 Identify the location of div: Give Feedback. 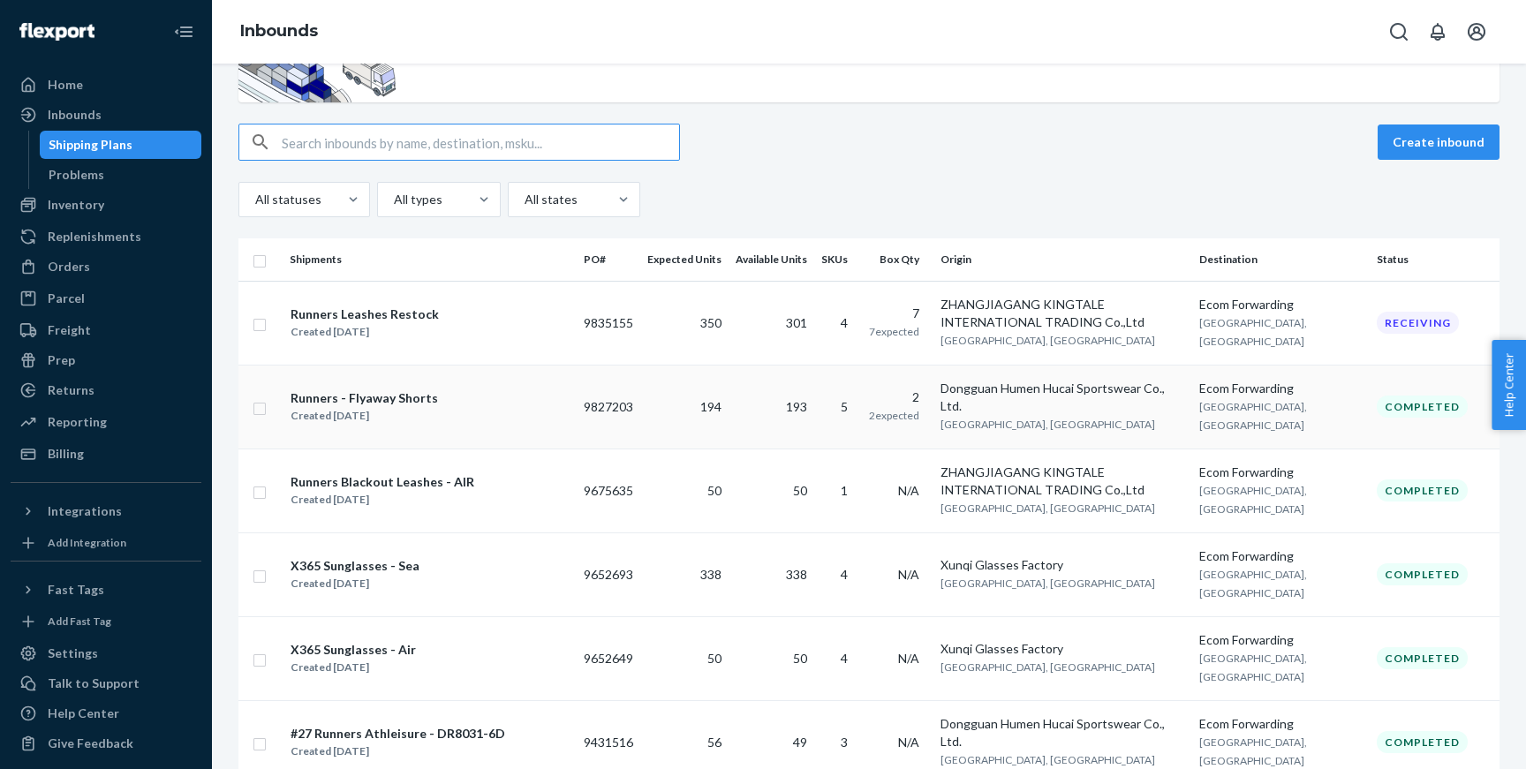
(90, 744).